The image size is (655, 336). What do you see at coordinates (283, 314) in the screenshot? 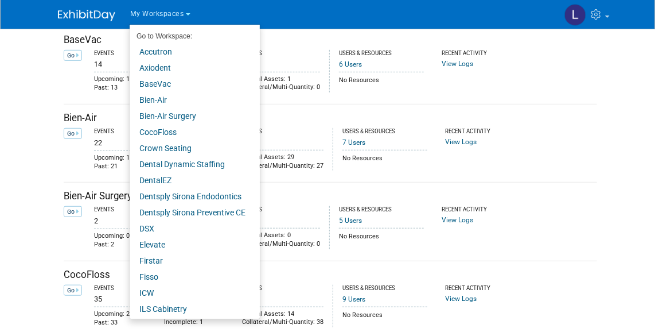
I see `div: Capital Assets: 14` at bounding box center [283, 314].